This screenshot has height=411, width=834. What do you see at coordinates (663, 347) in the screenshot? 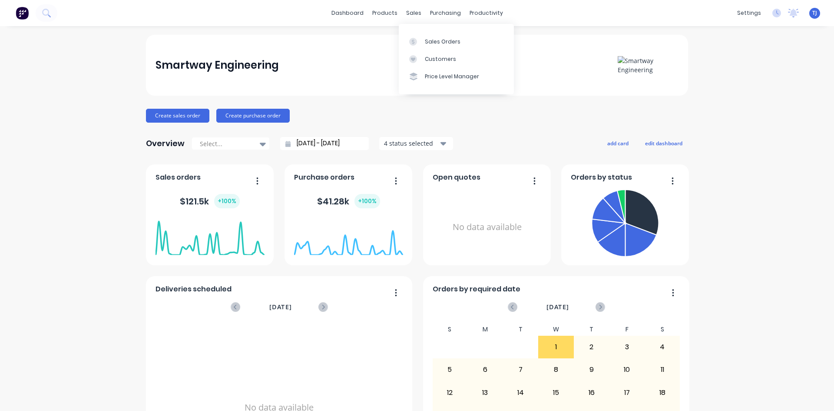
I see `div: 4` at bounding box center [663, 347].